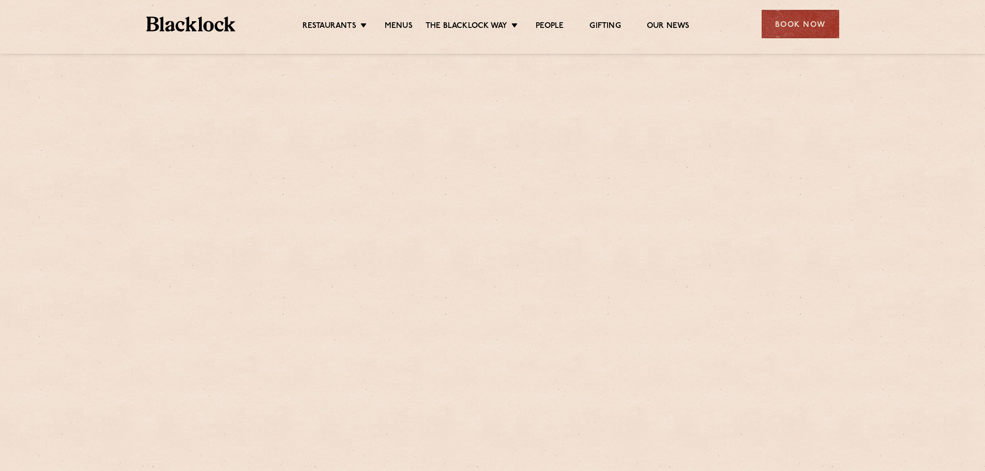  What do you see at coordinates (466, 27) in the screenshot?
I see `a: The Blacklock Way` at bounding box center [466, 27].